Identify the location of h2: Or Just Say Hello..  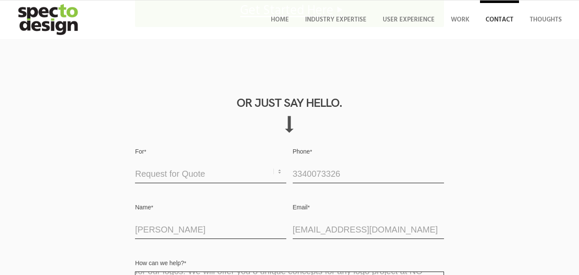
(289, 102).